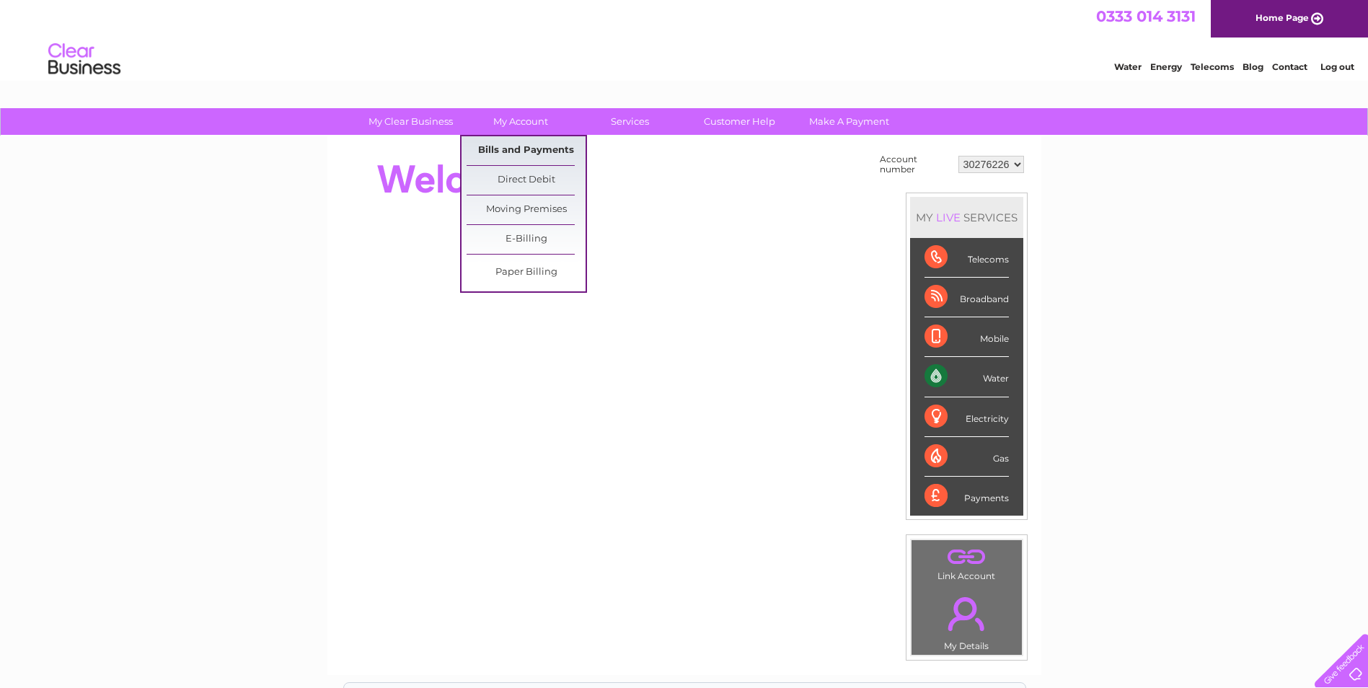 The height and width of the screenshot is (688, 1368). Describe the element at coordinates (520, 121) in the screenshot. I see `a: My Account` at that location.